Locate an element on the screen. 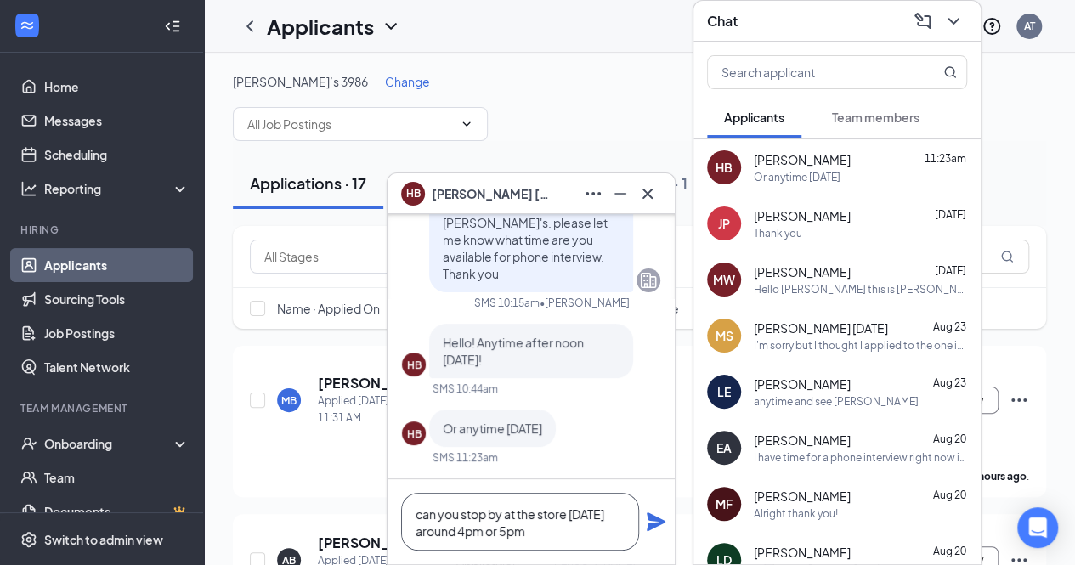  div: MW is located at coordinates (724, 280).